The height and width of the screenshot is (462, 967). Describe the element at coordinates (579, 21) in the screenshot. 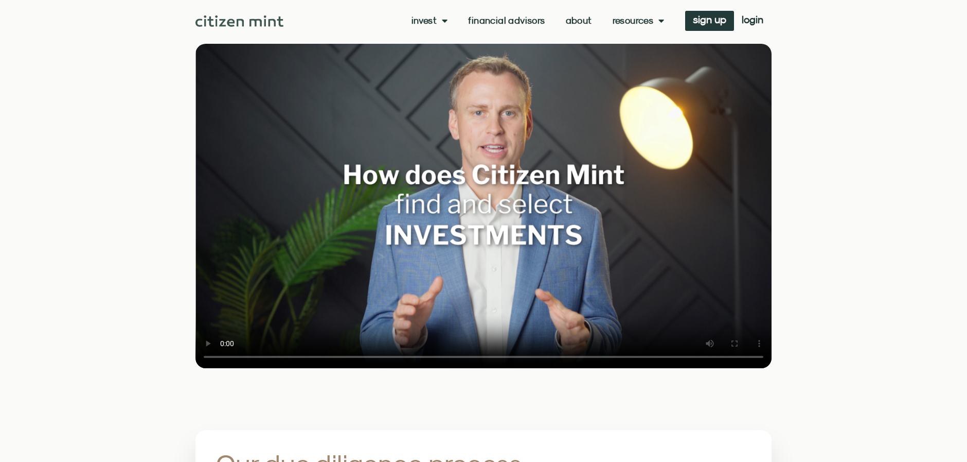

I see `a: About` at that location.